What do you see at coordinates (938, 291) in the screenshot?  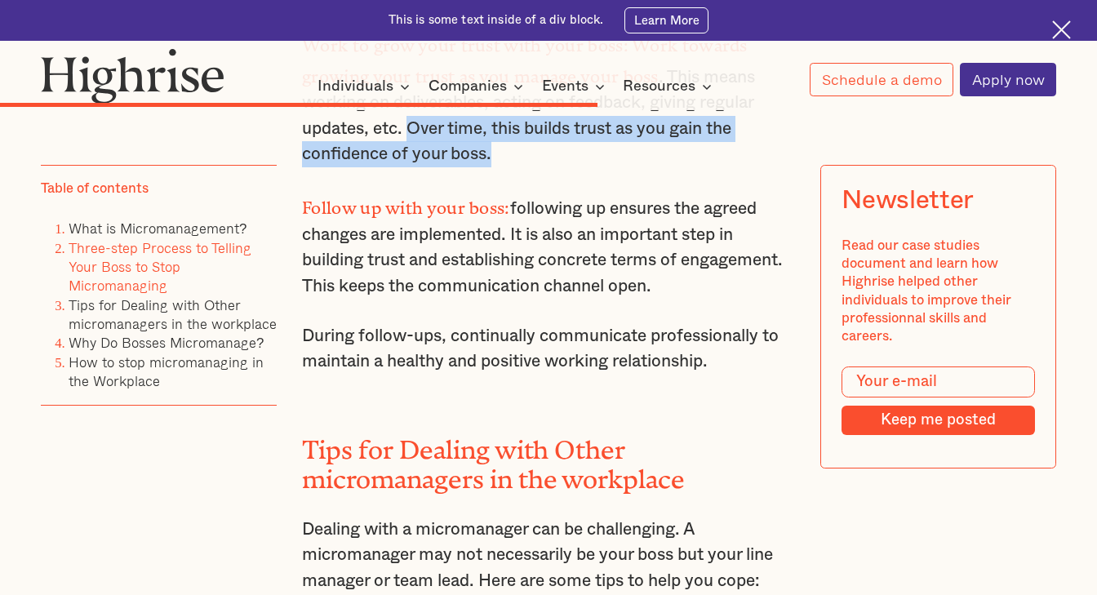 I see `div: Read our case studies document and learn how Highrise helped other individuals to improve their p...` at bounding box center [938, 291].